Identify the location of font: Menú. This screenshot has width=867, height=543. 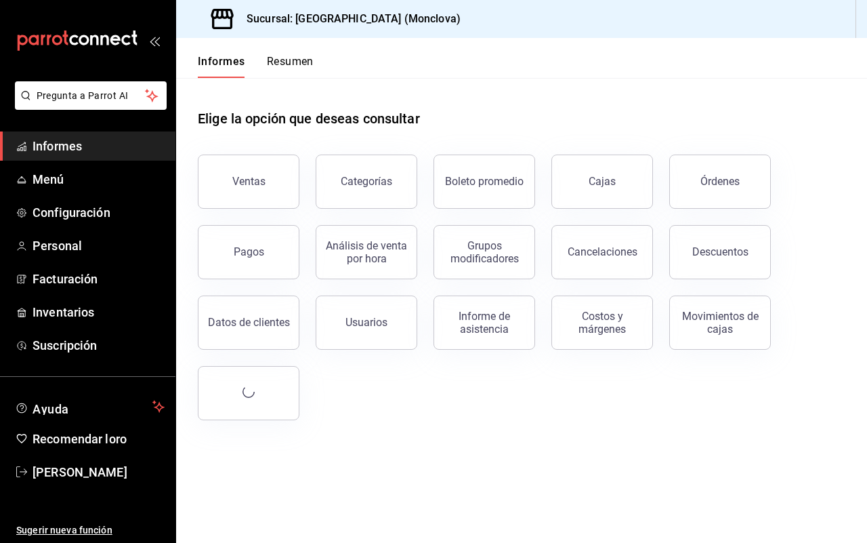
(48, 179).